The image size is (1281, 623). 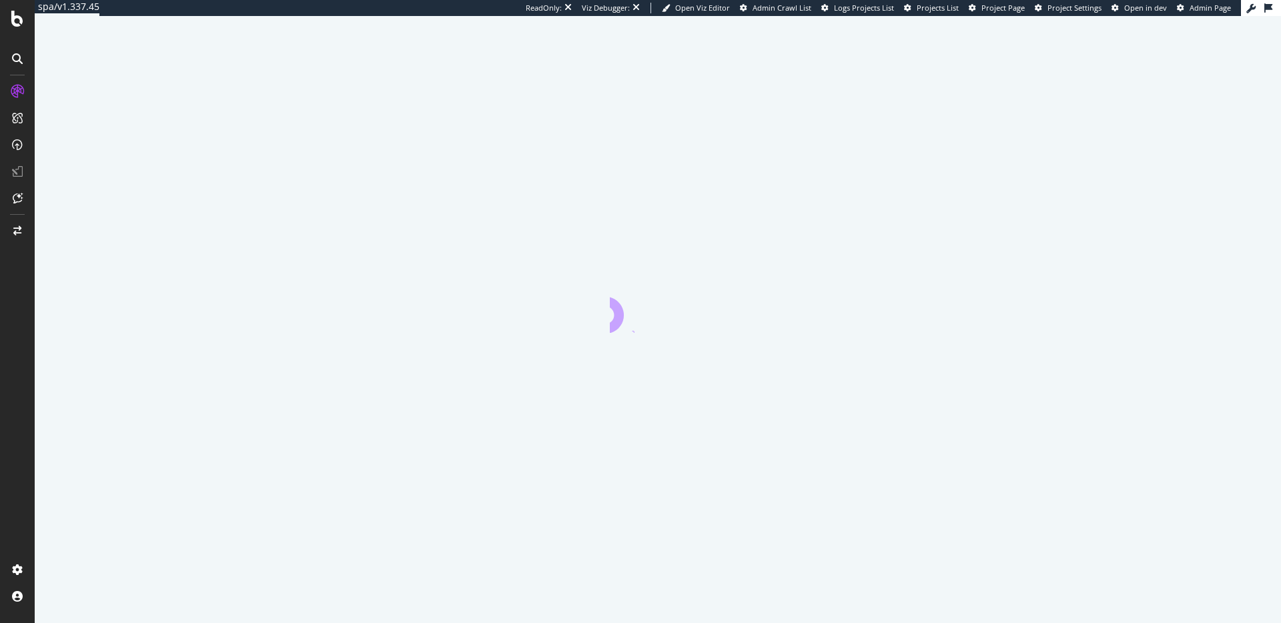 What do you see at coordinates (1146, 7) in the screenshot?
I see `span: Open in dev` at bounding box center [1146, 7].